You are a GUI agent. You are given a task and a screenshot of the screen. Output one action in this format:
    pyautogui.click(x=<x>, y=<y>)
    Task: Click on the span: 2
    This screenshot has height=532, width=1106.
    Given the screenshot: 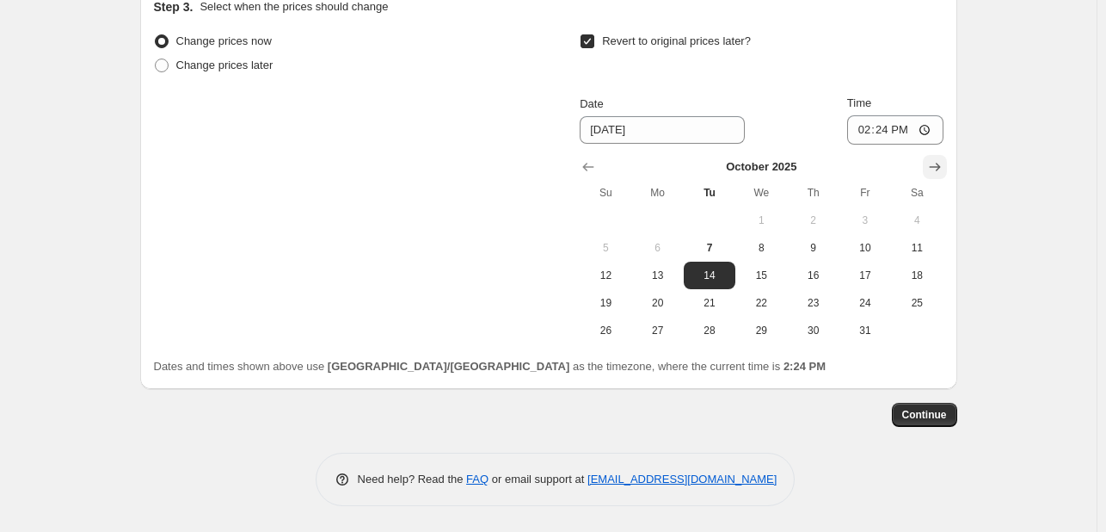 What is the action you would take?
    pyautogui.click(x=813, y=220)
    